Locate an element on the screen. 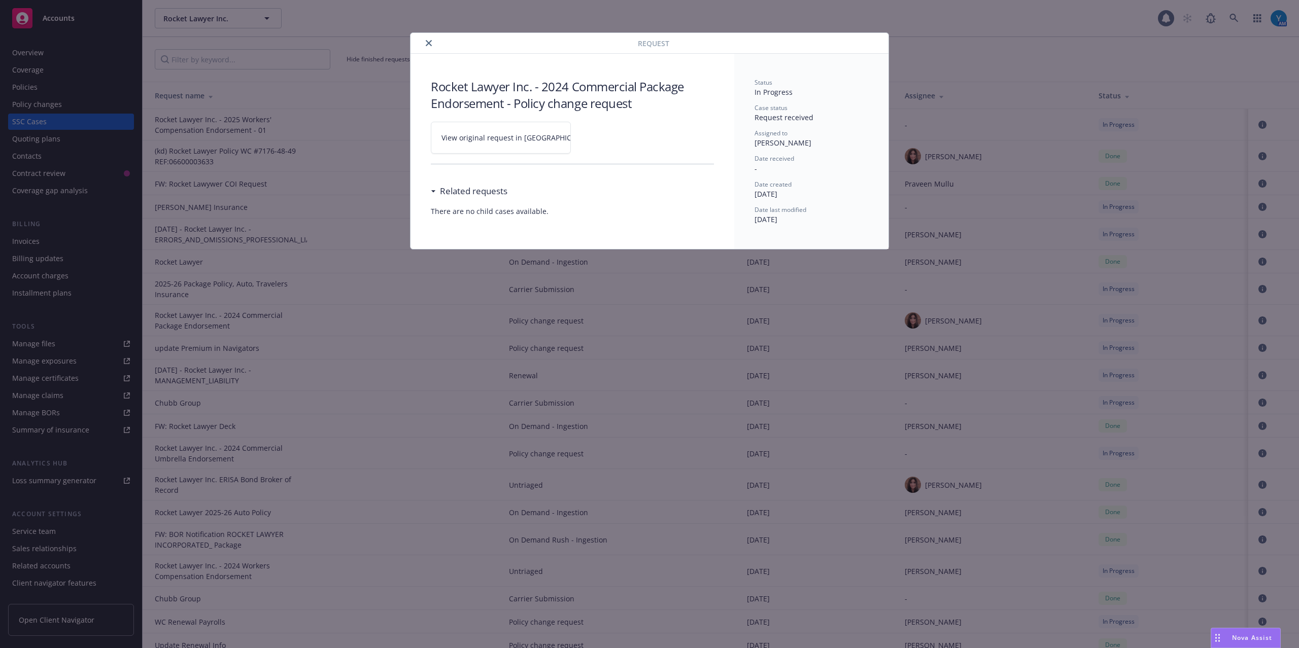  span: Request is located at coordinates (653, 43).